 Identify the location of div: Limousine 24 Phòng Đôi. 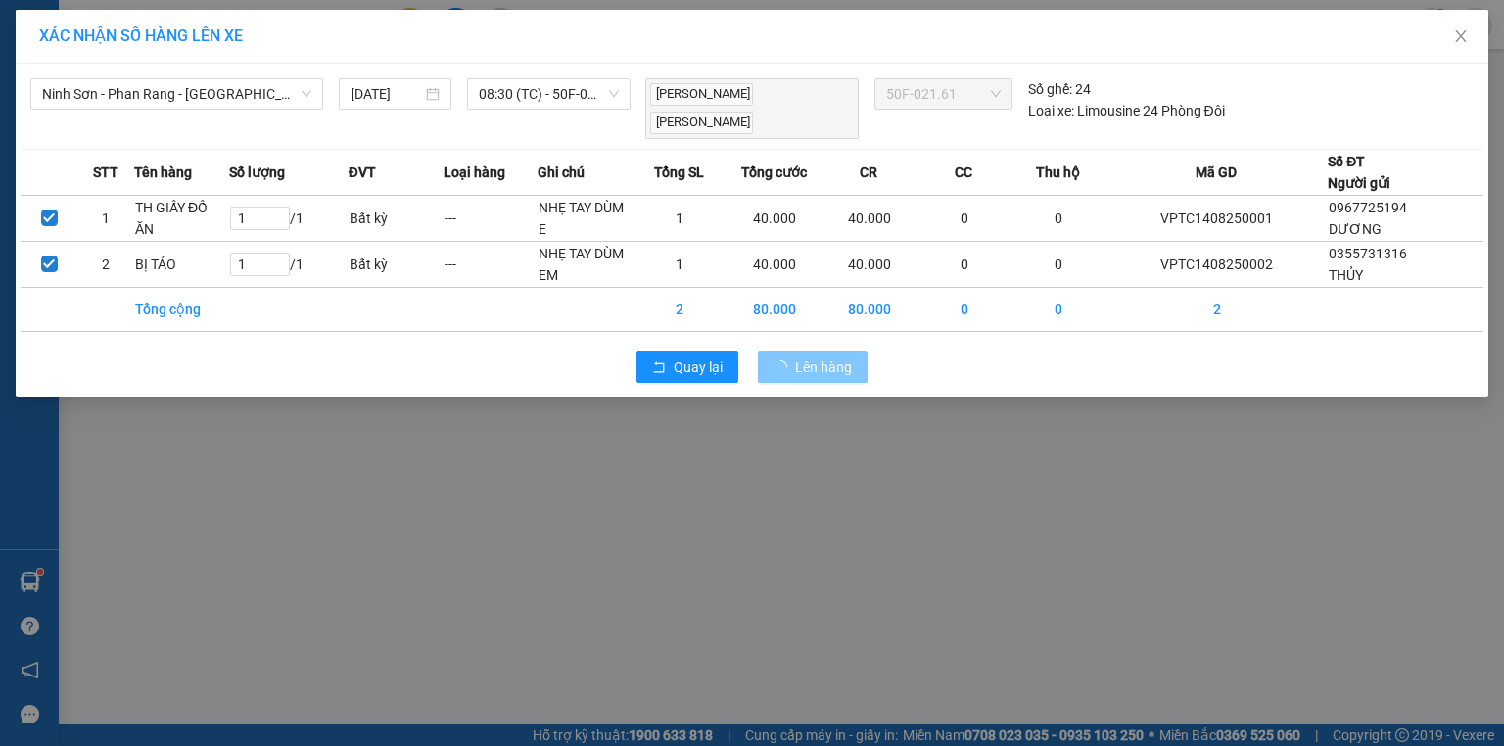
(1126, 111).